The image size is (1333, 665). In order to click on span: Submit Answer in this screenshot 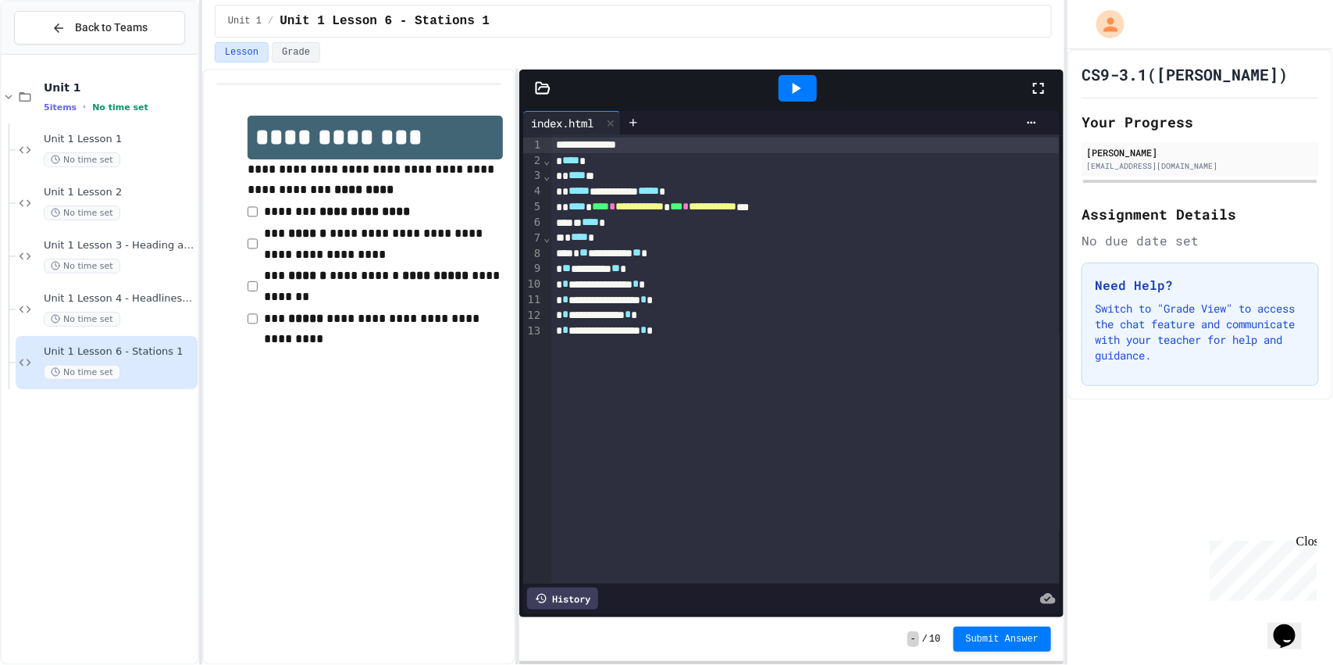, I will do `click(1003, 639)`.